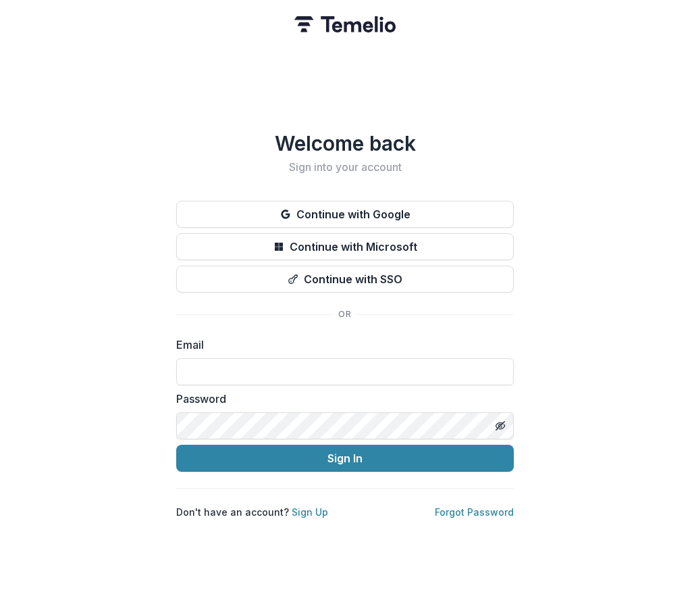 This screenshot has height=607, width=690. Describe the element at coordinates (345, 214) in the screenshot. I see `button: Continue with Google` at that location.